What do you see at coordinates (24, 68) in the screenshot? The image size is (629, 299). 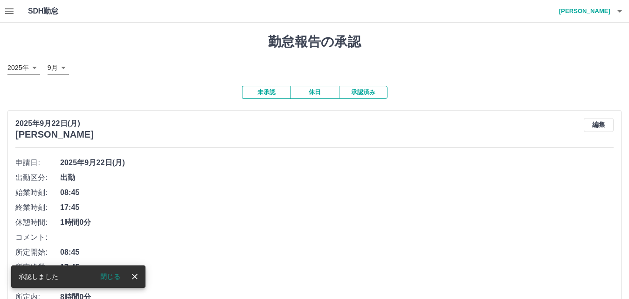 I see `div: 2025年` at bounding box center [24, 68].